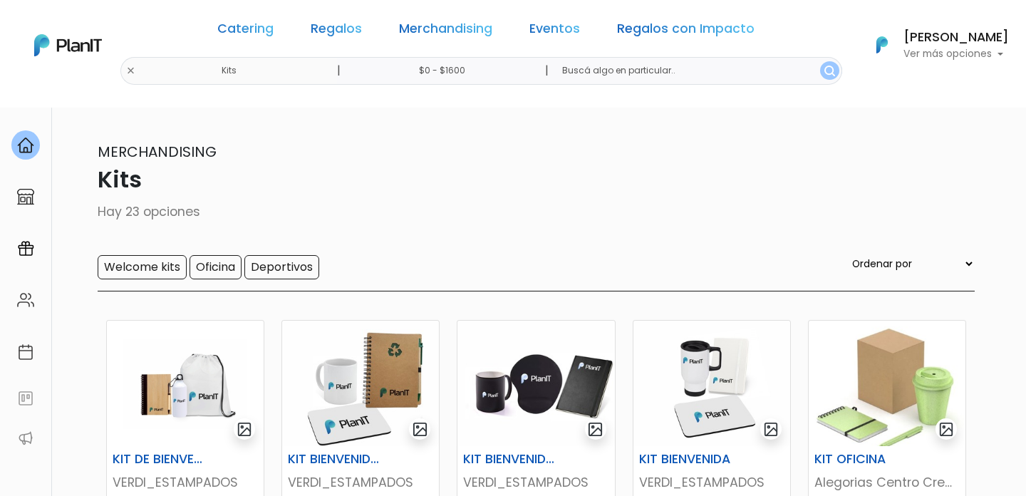  I want to click on a: Merchandising, so click(445, 31).